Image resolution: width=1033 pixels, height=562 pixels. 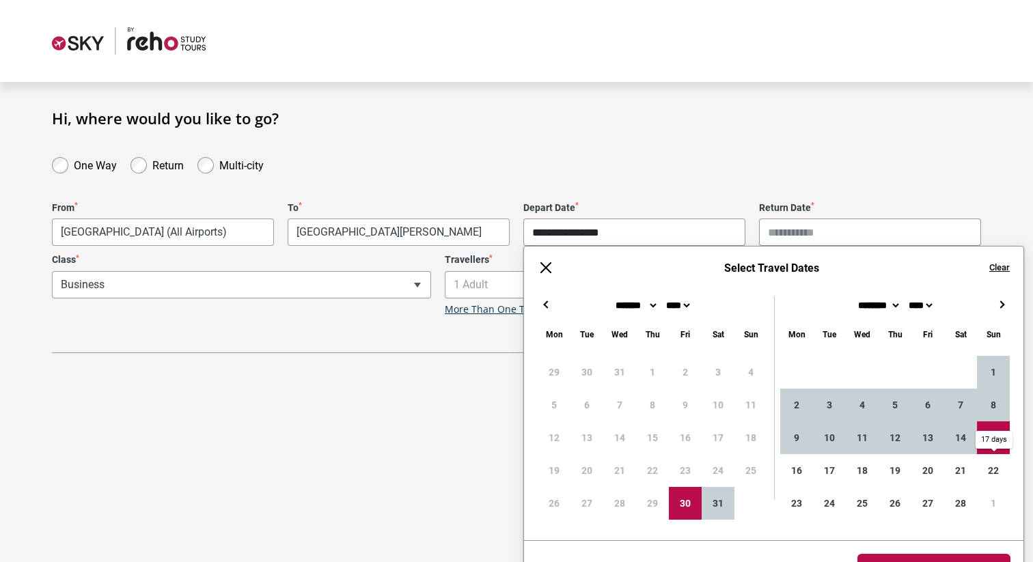 I want to click on span: Berlin, Germany, so click(x=398, y=232).